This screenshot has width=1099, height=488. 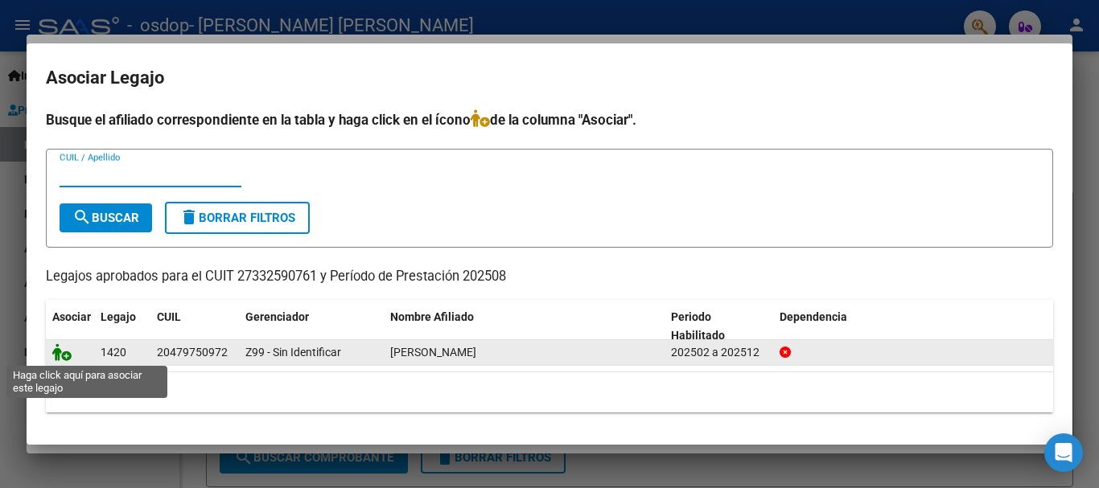 I want to click on div: 202502 a 202512, so click(x=718, y=352).